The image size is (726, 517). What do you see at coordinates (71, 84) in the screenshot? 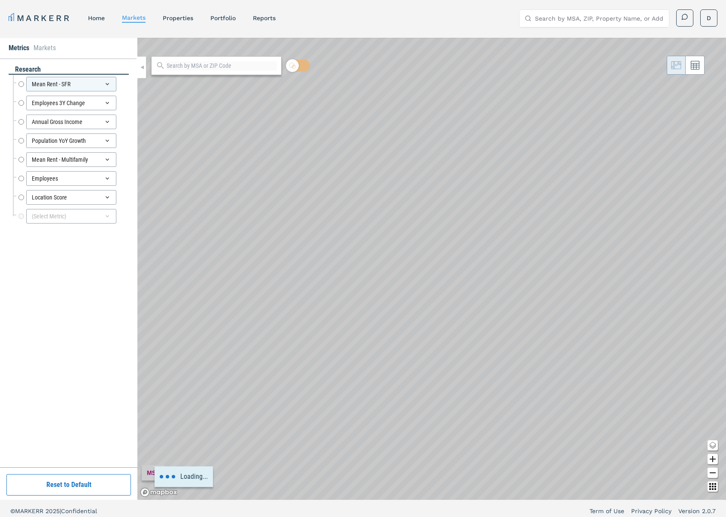
I see `div: Mean Rent - SFR` at bounding box center [71, 84].